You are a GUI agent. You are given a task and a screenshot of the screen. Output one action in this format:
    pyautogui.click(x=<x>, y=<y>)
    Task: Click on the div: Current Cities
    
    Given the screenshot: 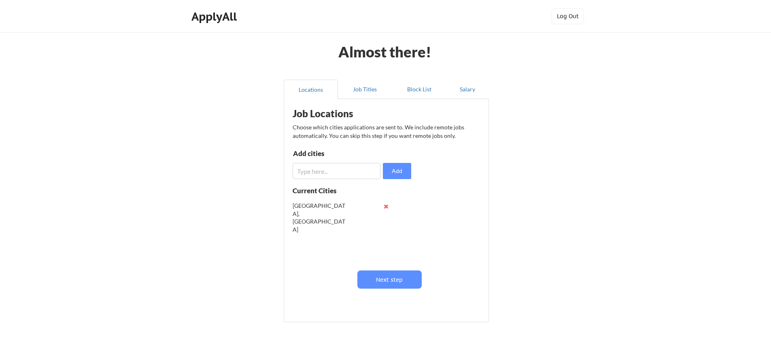 What is the action you would take?
    pyautogui.click(x=323, y=191)
    